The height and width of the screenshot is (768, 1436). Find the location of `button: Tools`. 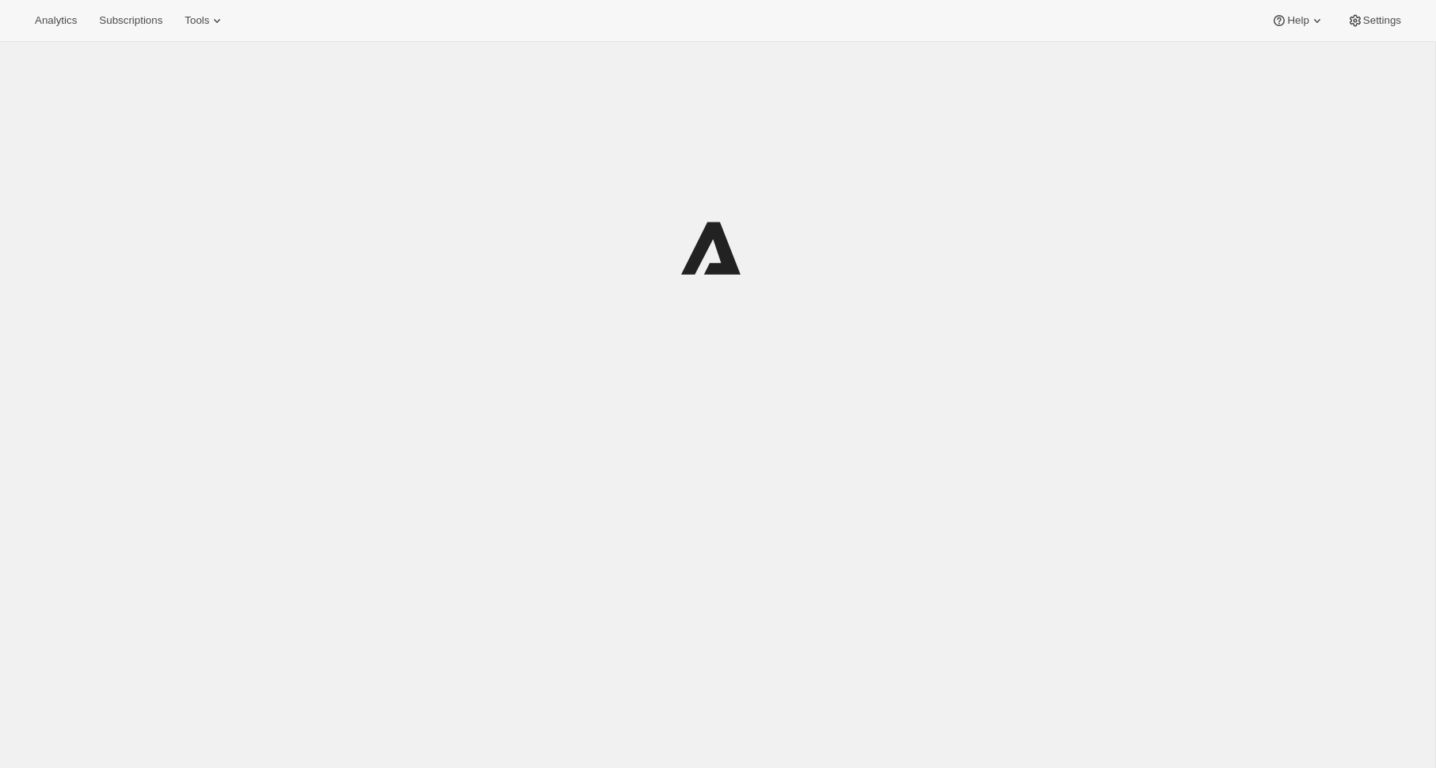

button: Tools is located at coordinates (204, 21).